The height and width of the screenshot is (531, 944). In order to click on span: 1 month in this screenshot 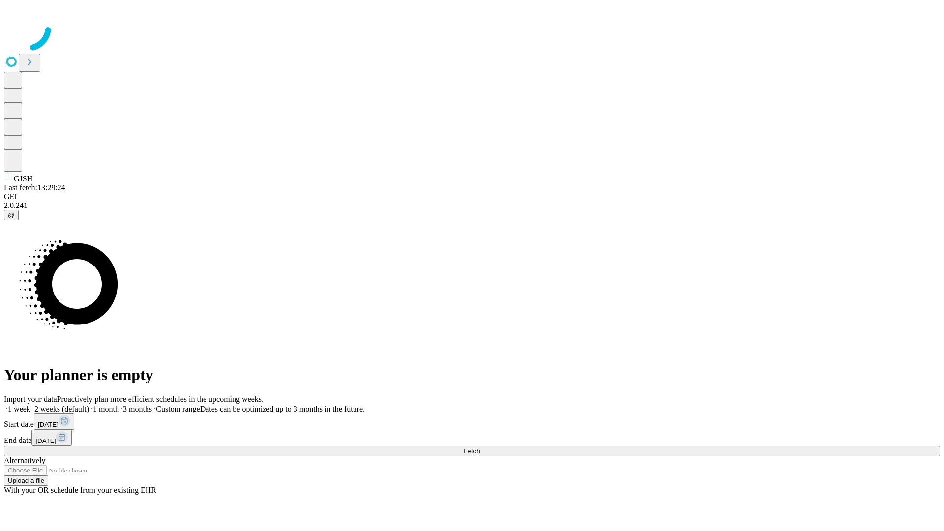, I will do `click(106, 408)`.